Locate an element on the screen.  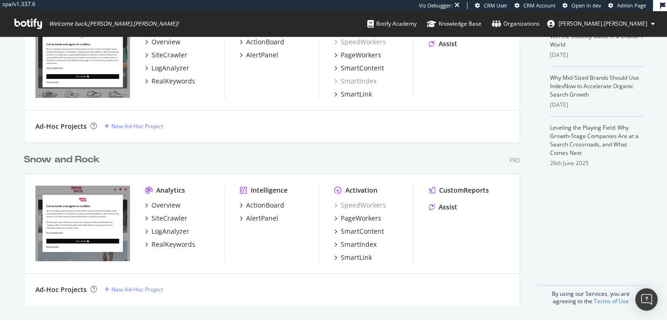
span: CRM User is located at coordinates (495, 5).